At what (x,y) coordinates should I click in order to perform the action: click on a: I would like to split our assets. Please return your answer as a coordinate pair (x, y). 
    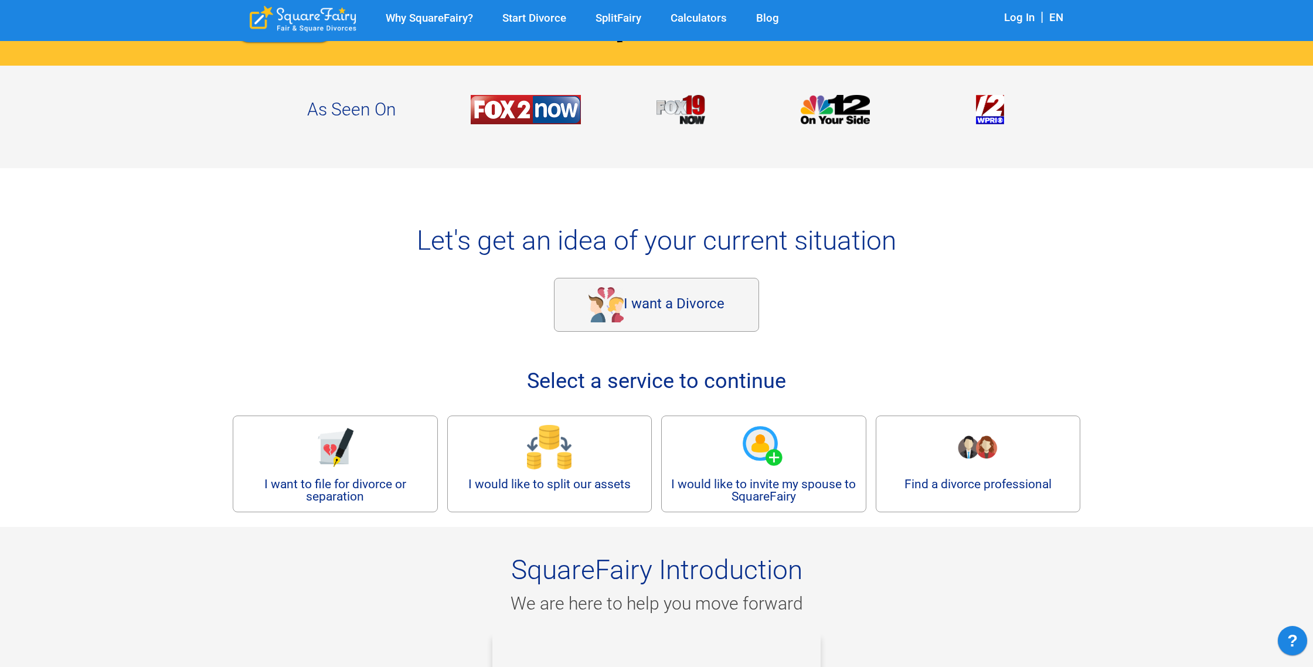
    Looking at the image, I should click on (550, 458).